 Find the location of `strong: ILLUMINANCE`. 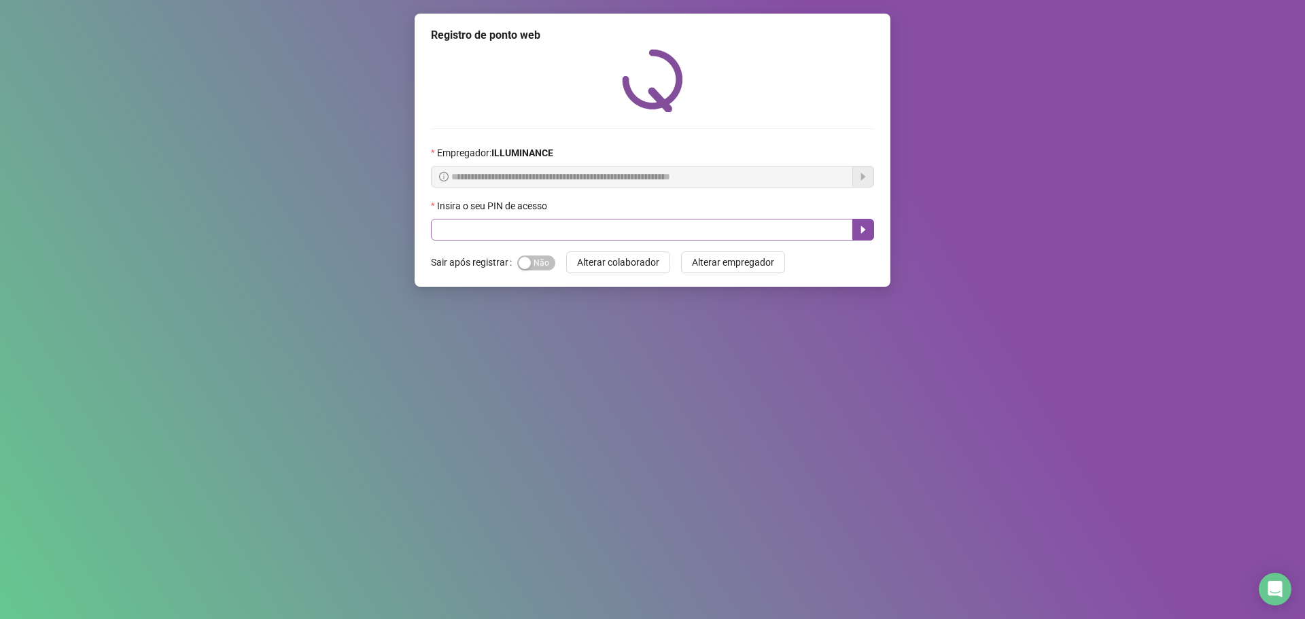

strong: ILLUMINANCE is located at coordinates (522, 153).